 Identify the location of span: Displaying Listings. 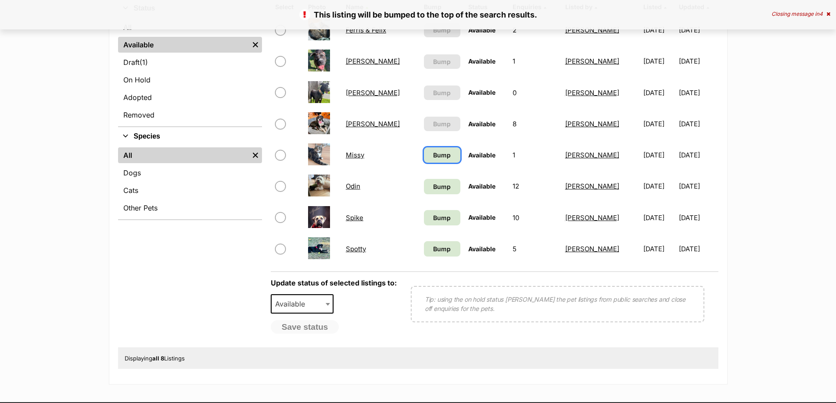
(154, 358).